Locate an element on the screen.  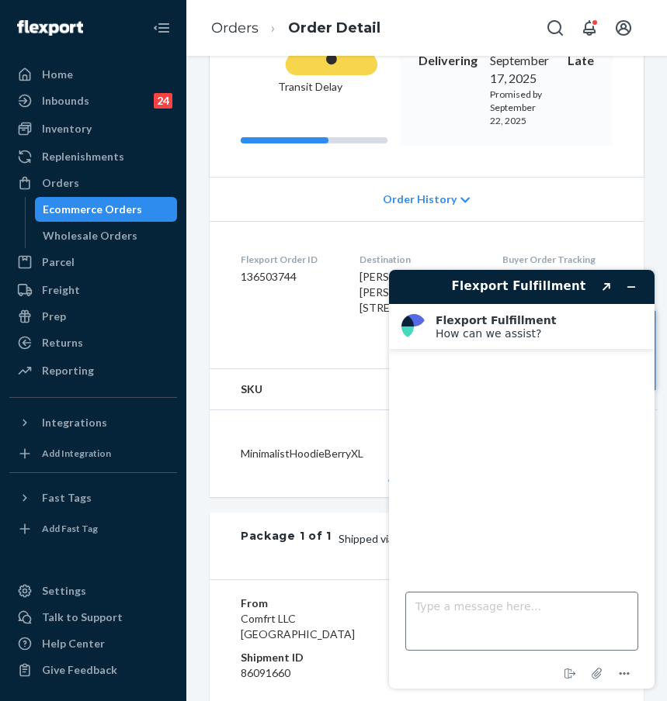
button: Fast Tags is located at coordinates (93, 498).